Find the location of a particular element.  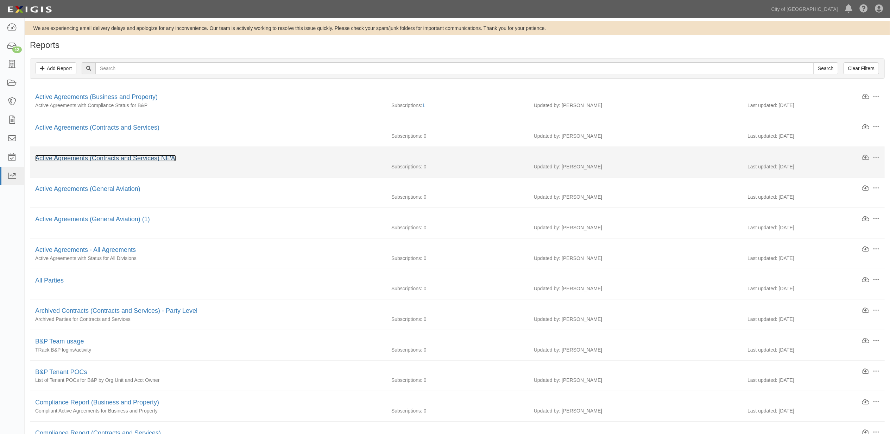

a: Active Agreements - All Agreements is located at coordinates (86, 250).